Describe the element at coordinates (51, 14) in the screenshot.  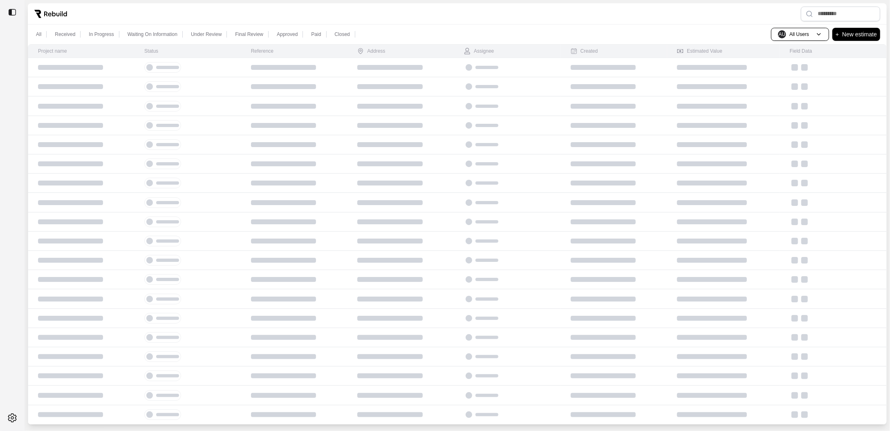
I see `img: Rebuild` at that location.